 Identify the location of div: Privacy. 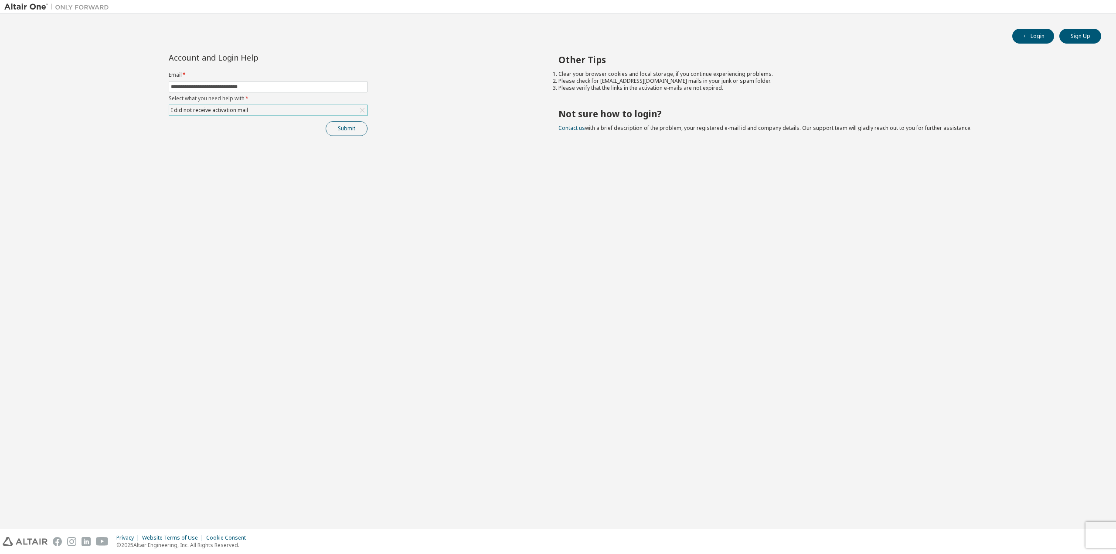
(129, 538).